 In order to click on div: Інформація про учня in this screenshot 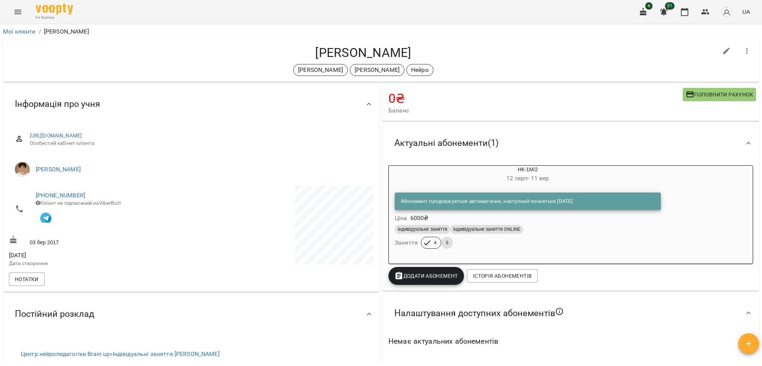, I will do `click(191, 104)`.